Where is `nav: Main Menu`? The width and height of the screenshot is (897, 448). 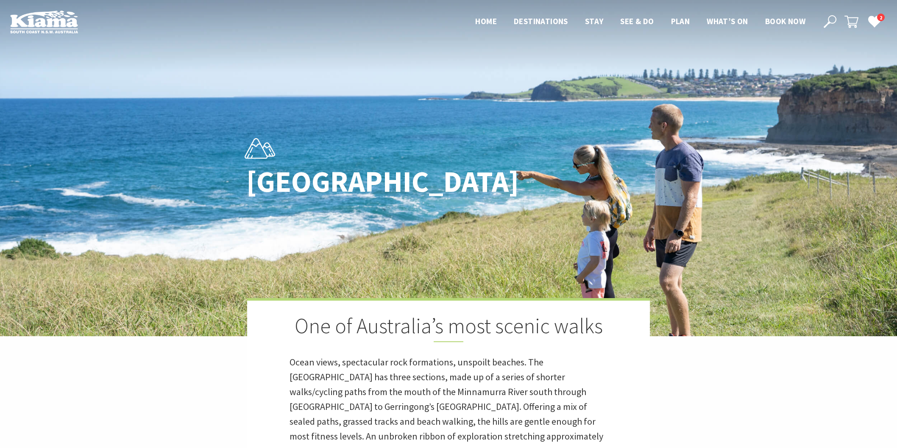 nav: Main Menu is located at coordinates (640, 22).